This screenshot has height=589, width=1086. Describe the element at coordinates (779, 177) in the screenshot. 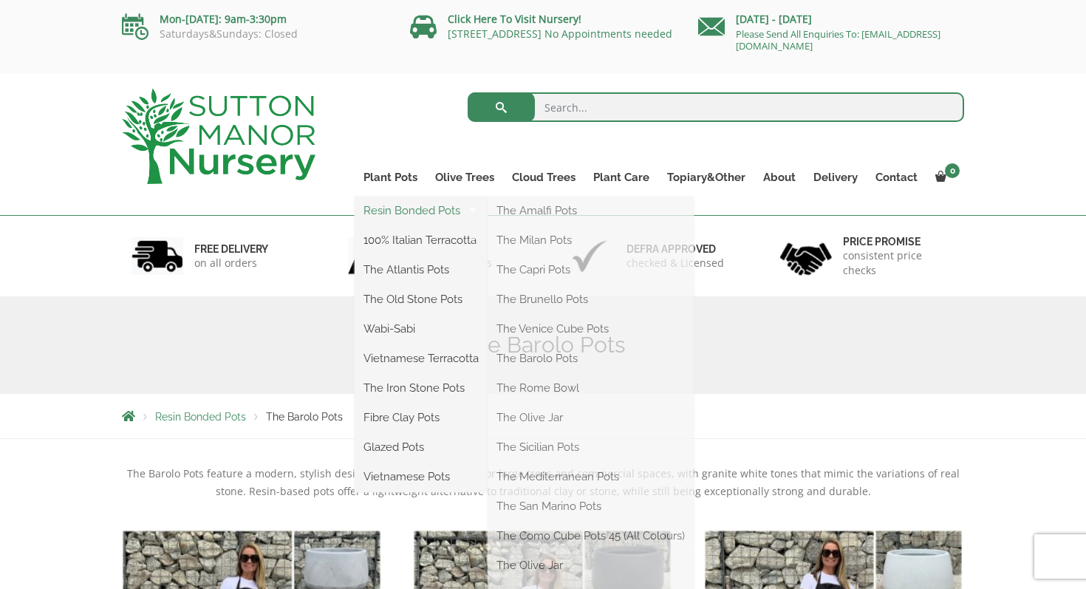

I see `a: About` at that location.